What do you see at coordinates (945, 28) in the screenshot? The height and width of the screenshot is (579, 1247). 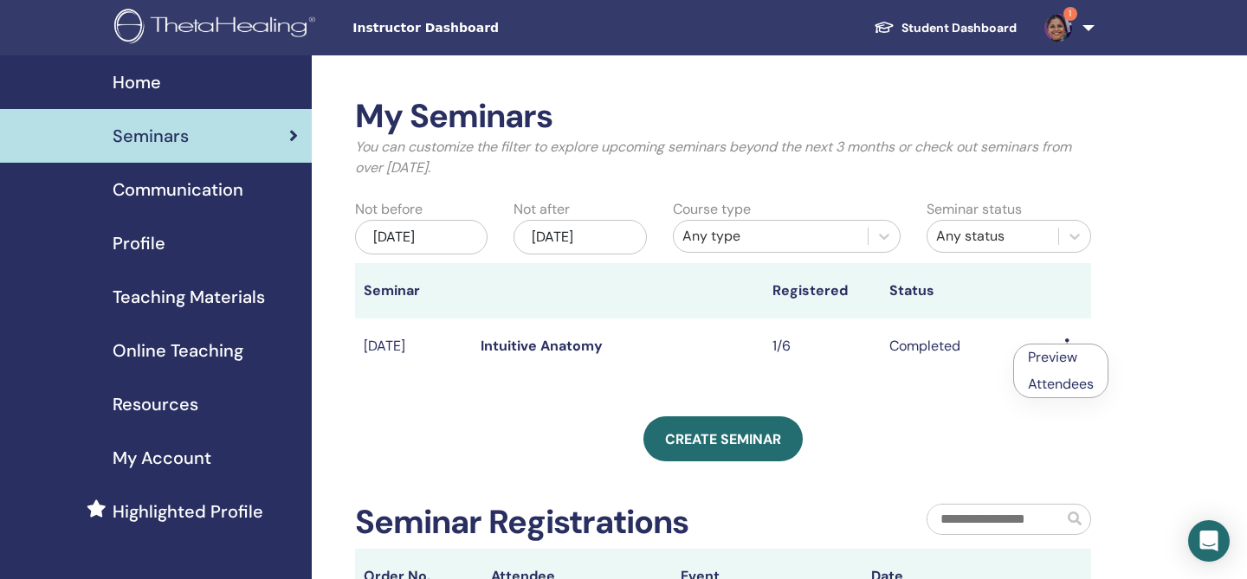 I see `a: Student Dashboard` at bounding box center [945, 28].